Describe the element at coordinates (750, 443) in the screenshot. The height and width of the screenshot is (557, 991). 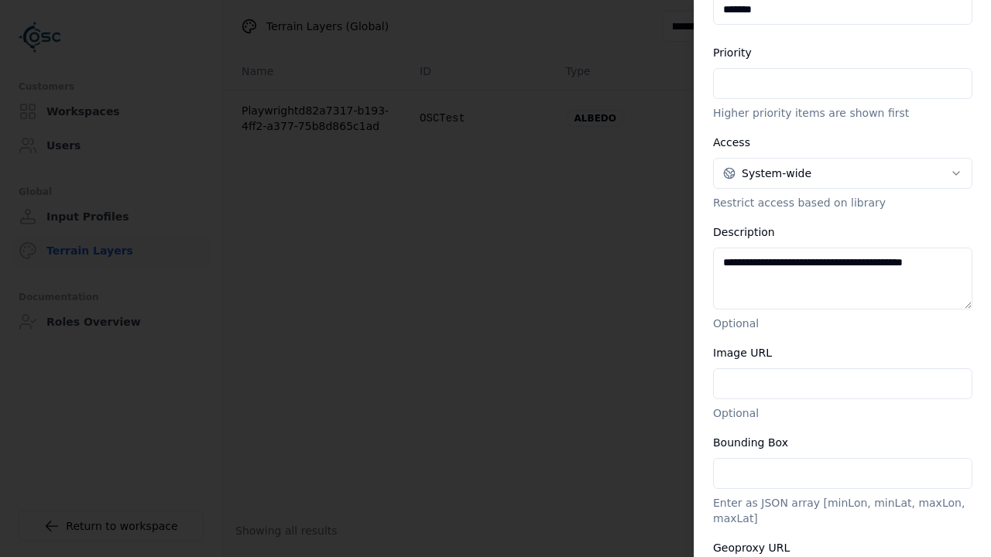
I see `label: Bounding Box` at that location.